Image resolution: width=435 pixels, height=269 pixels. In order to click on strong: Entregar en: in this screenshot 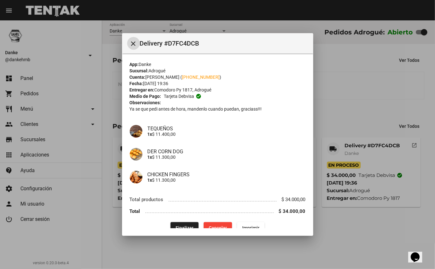, I will do `click(142, 90)`.